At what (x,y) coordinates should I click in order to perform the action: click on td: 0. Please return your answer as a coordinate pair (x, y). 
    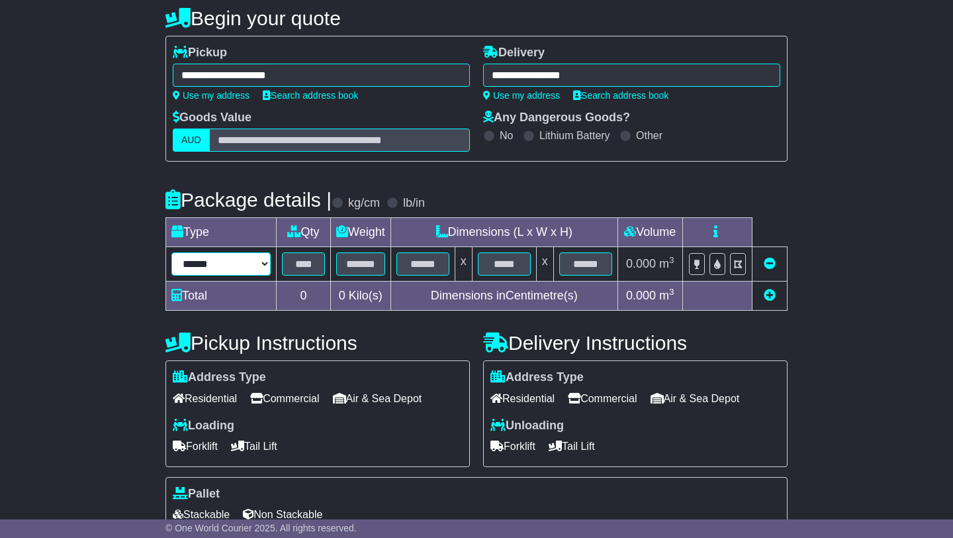
    Looking at the image, I should click on (304, 296).